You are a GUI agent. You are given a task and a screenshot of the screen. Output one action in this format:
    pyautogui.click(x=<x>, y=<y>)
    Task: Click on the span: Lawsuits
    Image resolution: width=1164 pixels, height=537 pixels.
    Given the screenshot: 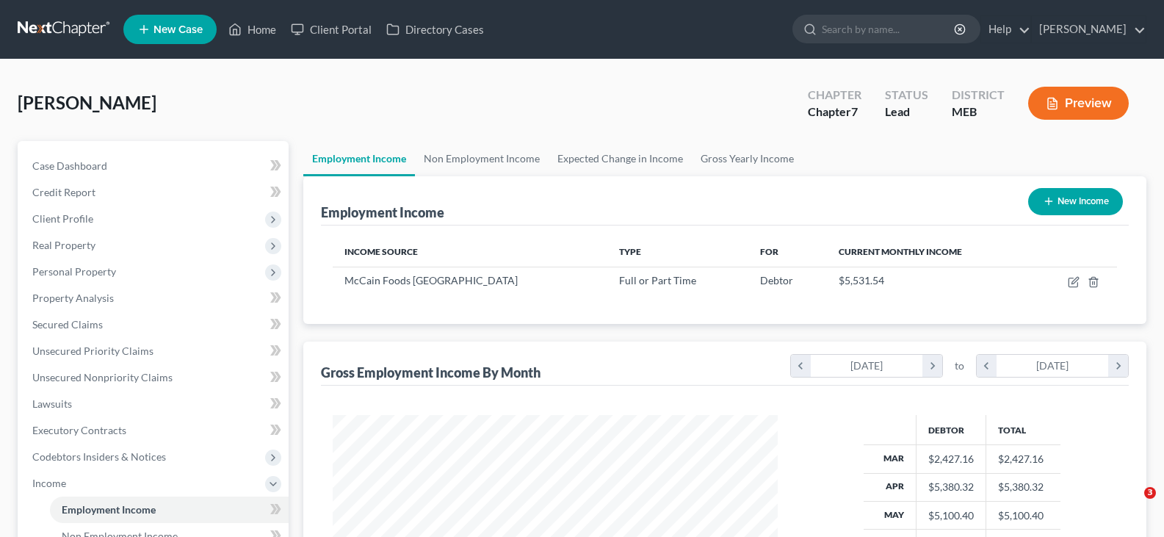 What is the action you would take?
    pyautogui.click(x=52, y=403)
    